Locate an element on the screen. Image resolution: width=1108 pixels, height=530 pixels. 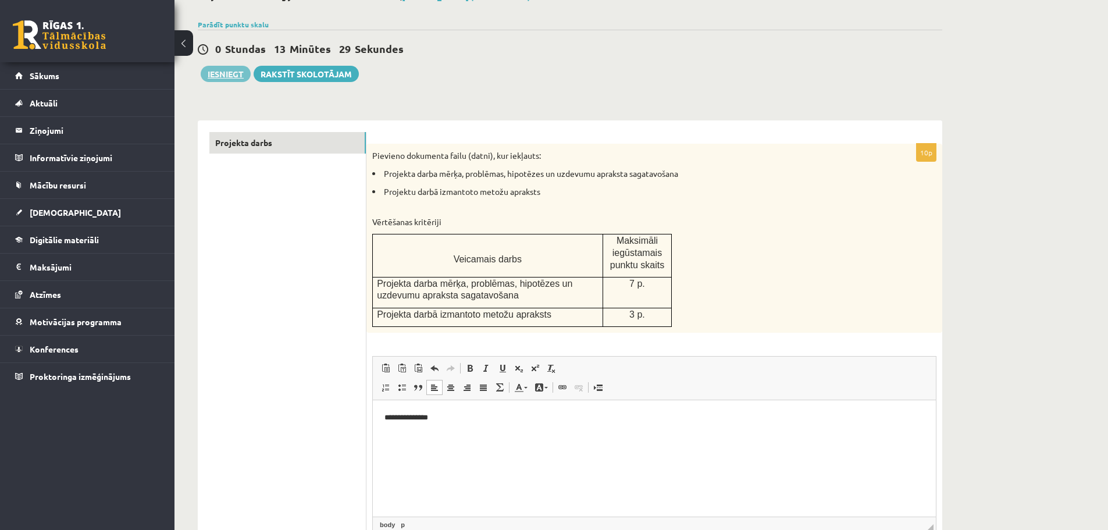
span: 13 is located at coordinates (280, 48).